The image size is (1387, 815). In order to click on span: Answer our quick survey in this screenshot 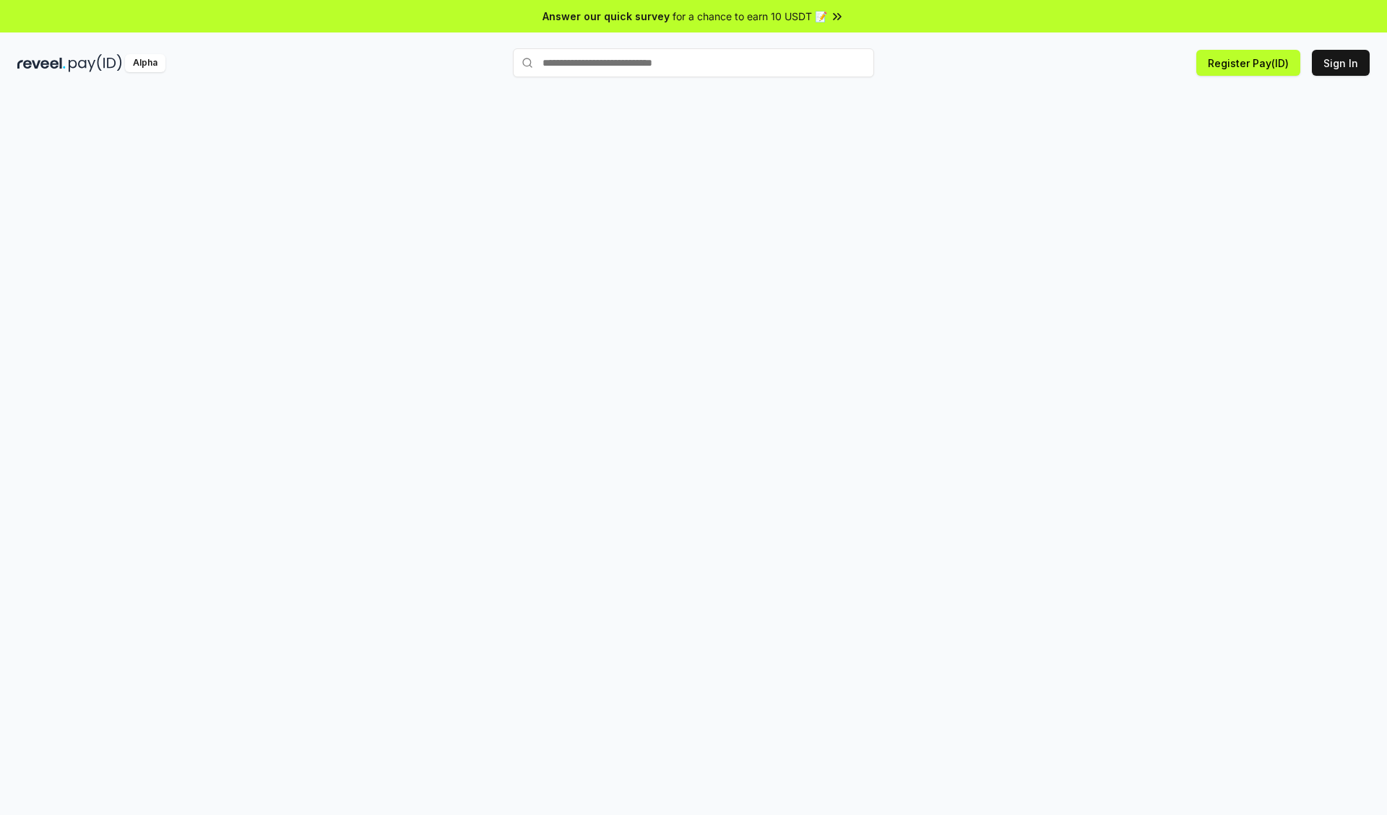, I will do `click(606, 16)`.